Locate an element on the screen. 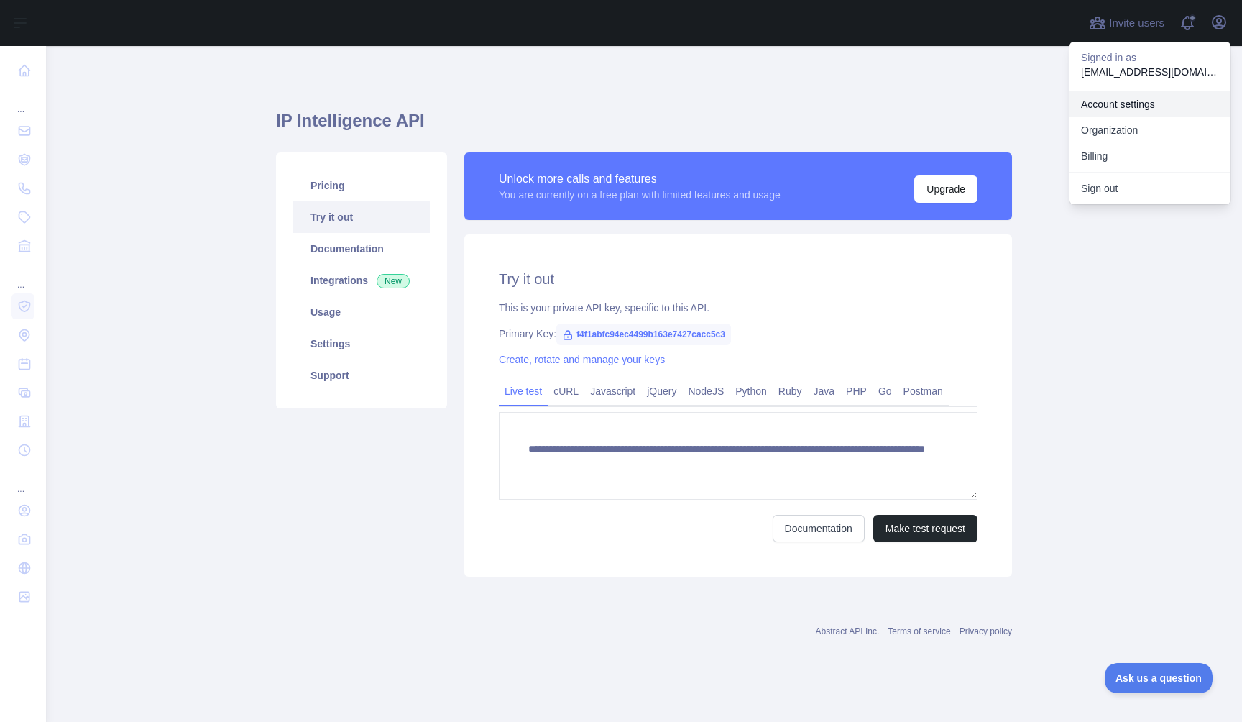 The image size is (1242, 722). a: Create, rotate and manage your keys is located at coordinates (582, 359).